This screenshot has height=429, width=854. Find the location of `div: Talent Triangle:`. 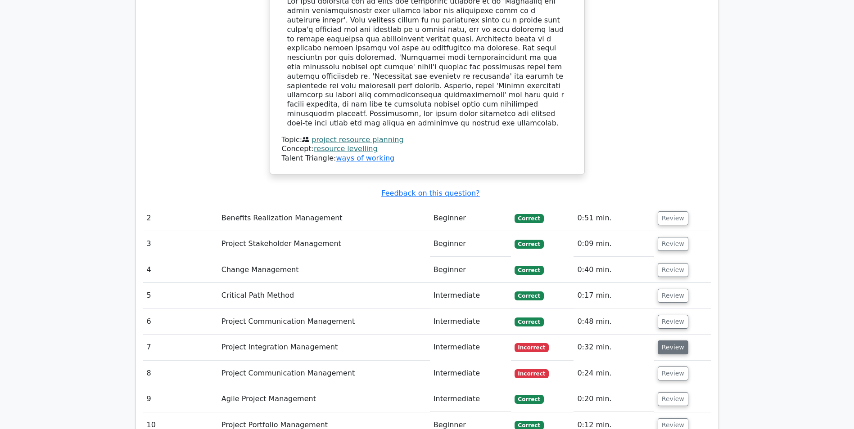

div: Talent Triangle: is located at coordinates (427, 149).